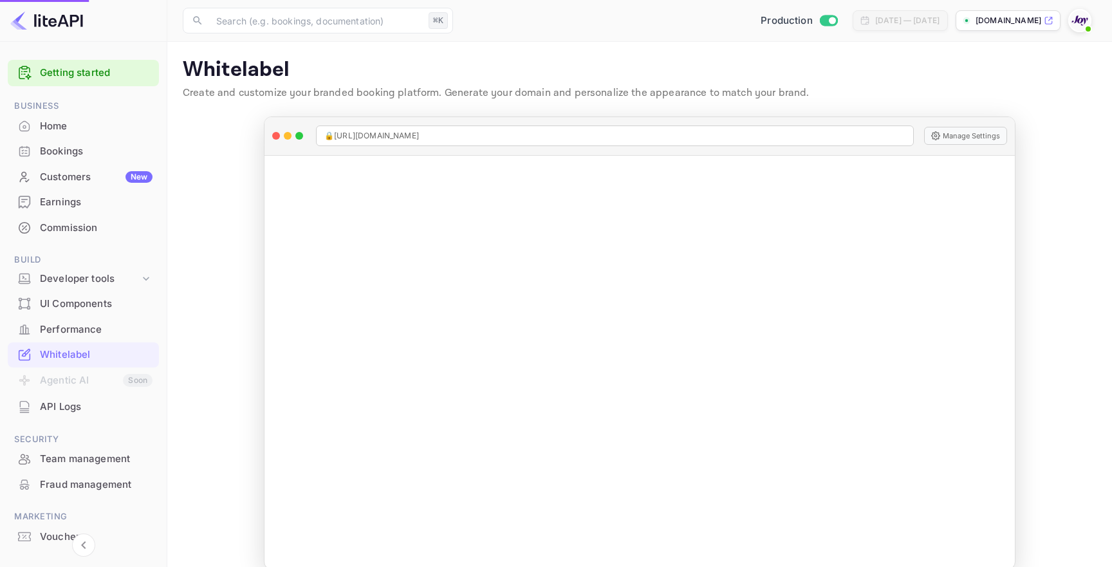 The width and height of the screenshot is (1112, 567). Describe the element at coordinates (83, 201) in the screenshot. I see `a: Earnings` at that location.